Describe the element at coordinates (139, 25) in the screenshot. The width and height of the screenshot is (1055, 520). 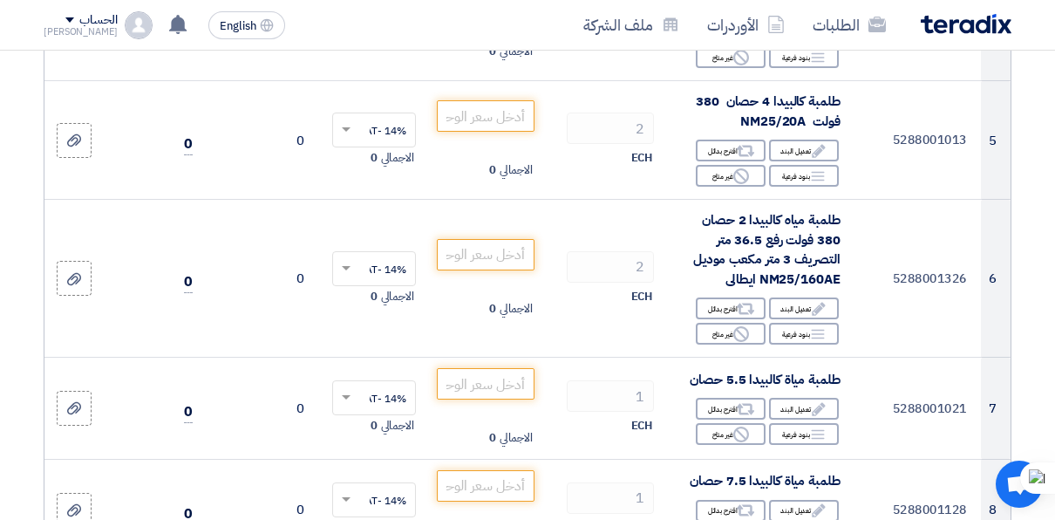
I see `img: profile_test.png` at that location.